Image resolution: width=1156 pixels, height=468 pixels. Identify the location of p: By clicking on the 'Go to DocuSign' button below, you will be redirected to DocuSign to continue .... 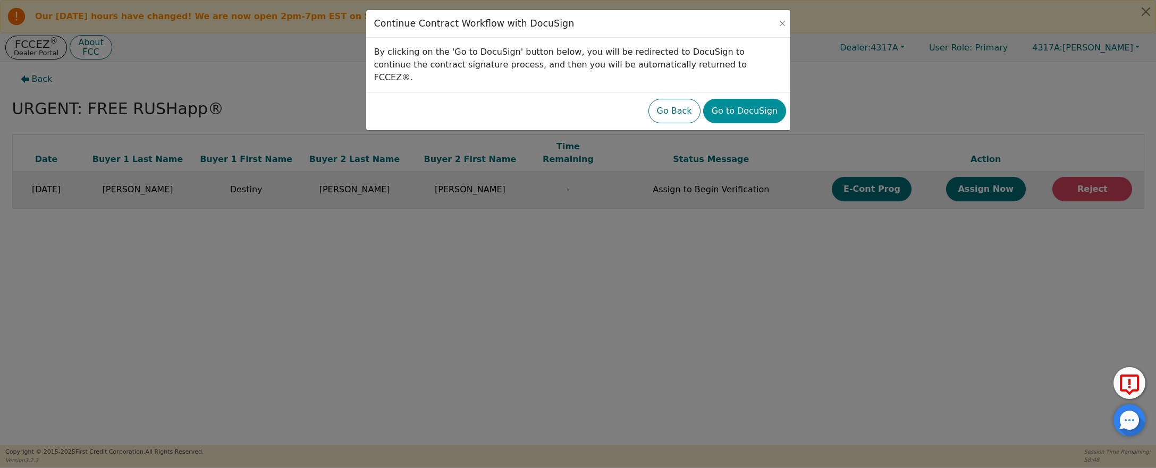
(578, 65).